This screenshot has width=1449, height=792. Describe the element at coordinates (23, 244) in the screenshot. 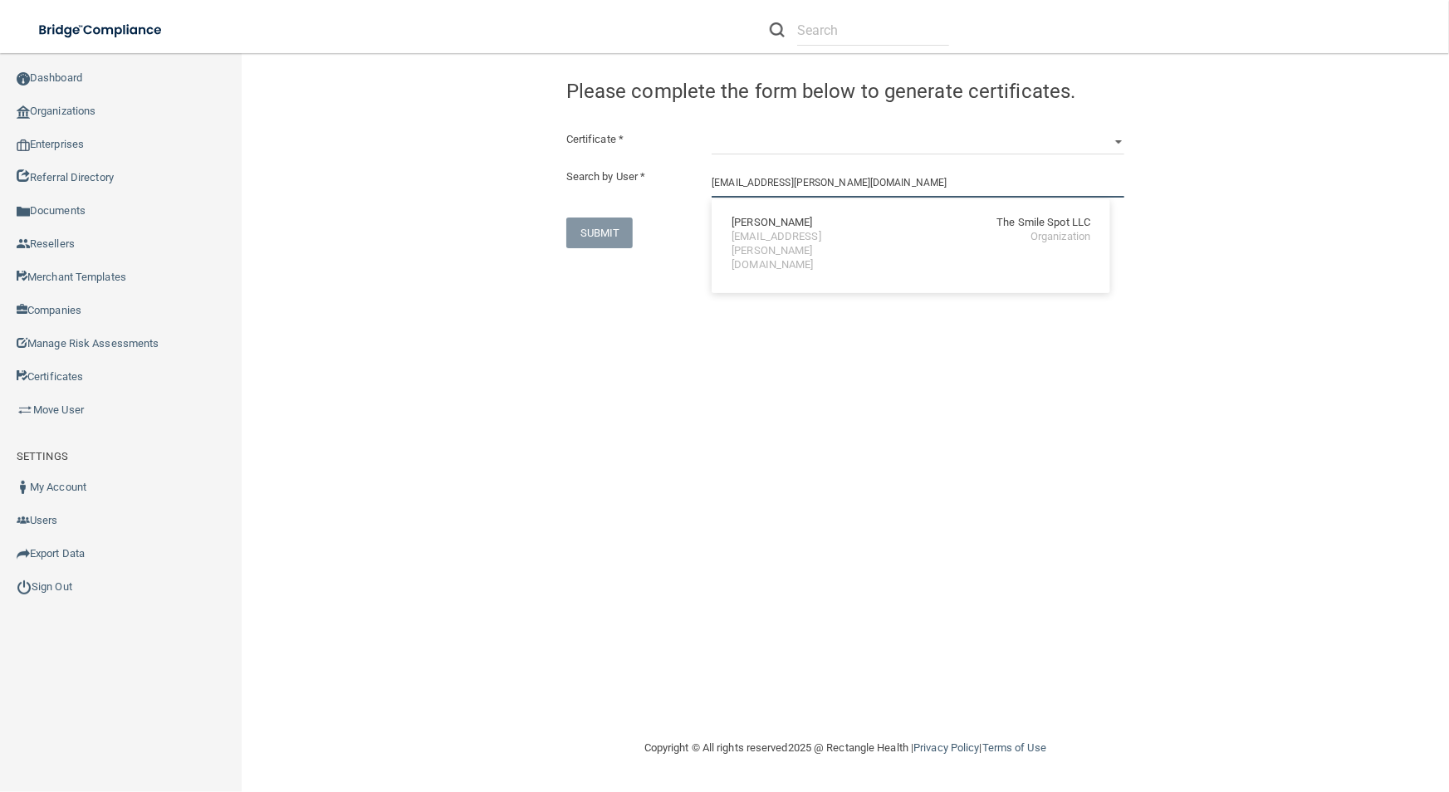

I see `img: ic_reseller.de258add.png` at that location.